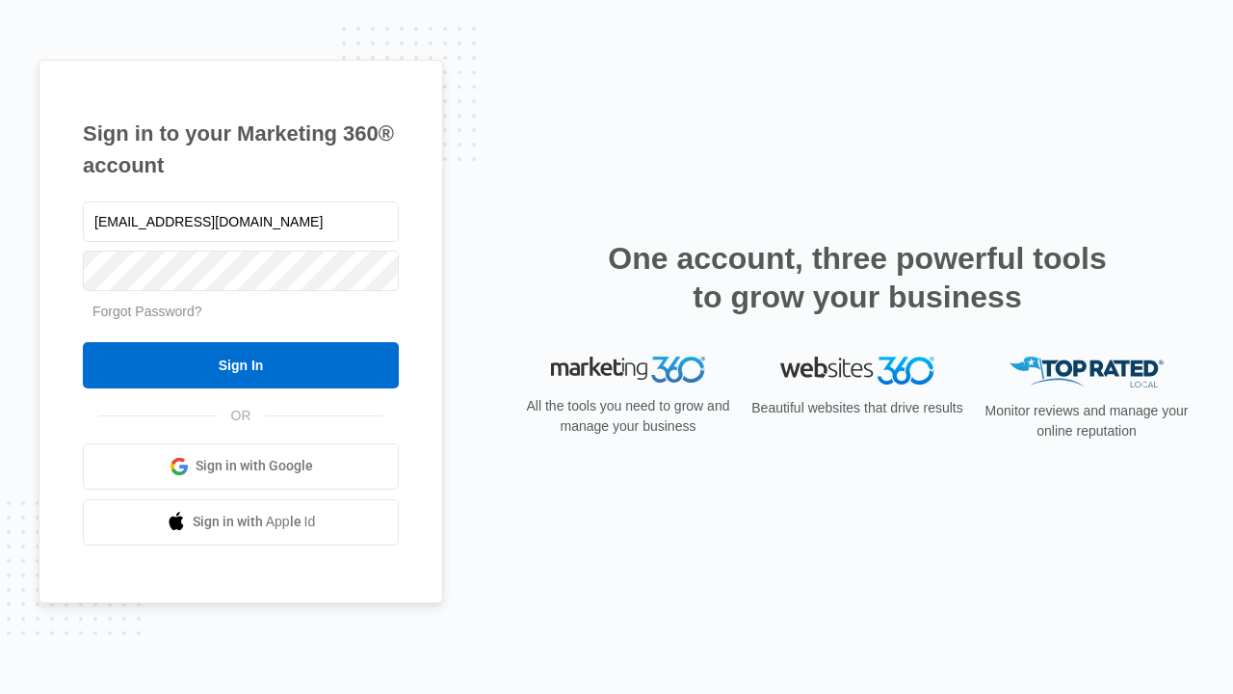 The width and height of the screenshot is (1233, 694). Describe the element at coordinates (628, 370) in the screenshot. I see `img: Marketing 360` at that location.